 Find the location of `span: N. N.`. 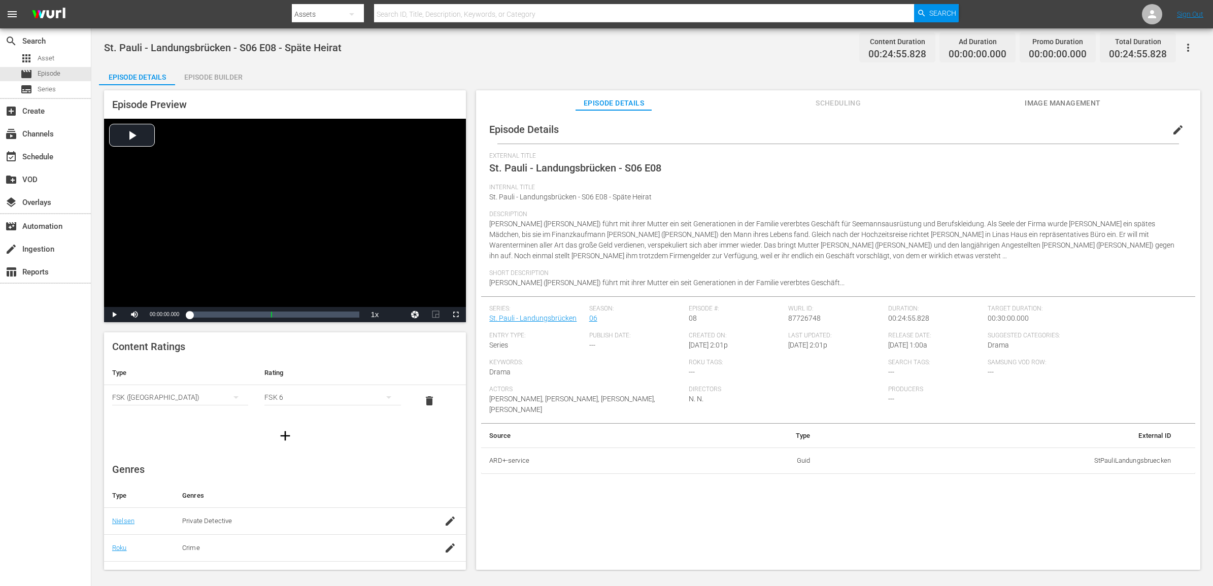

span: N. N. is located at coordinates (696, 399).